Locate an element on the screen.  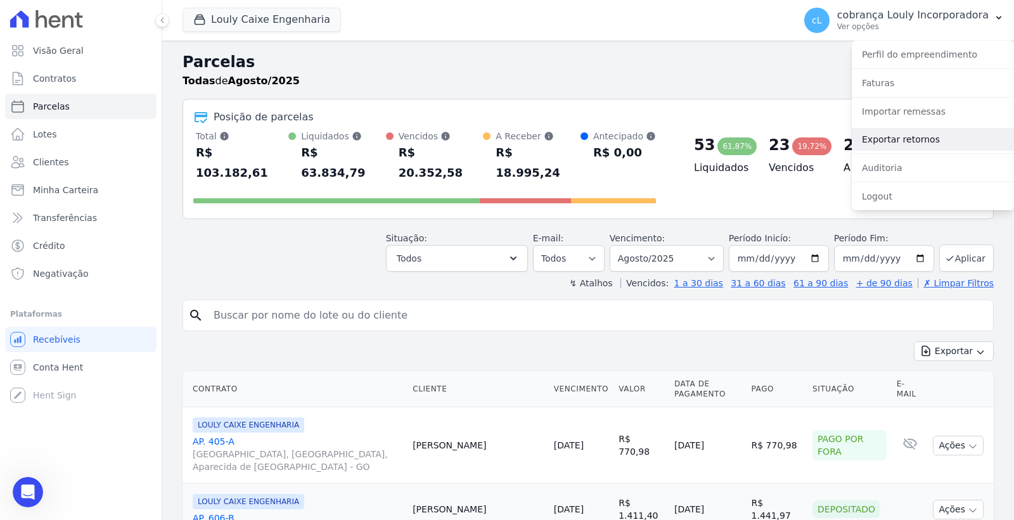
div: Antecipado is located at coordinates (624, 136).